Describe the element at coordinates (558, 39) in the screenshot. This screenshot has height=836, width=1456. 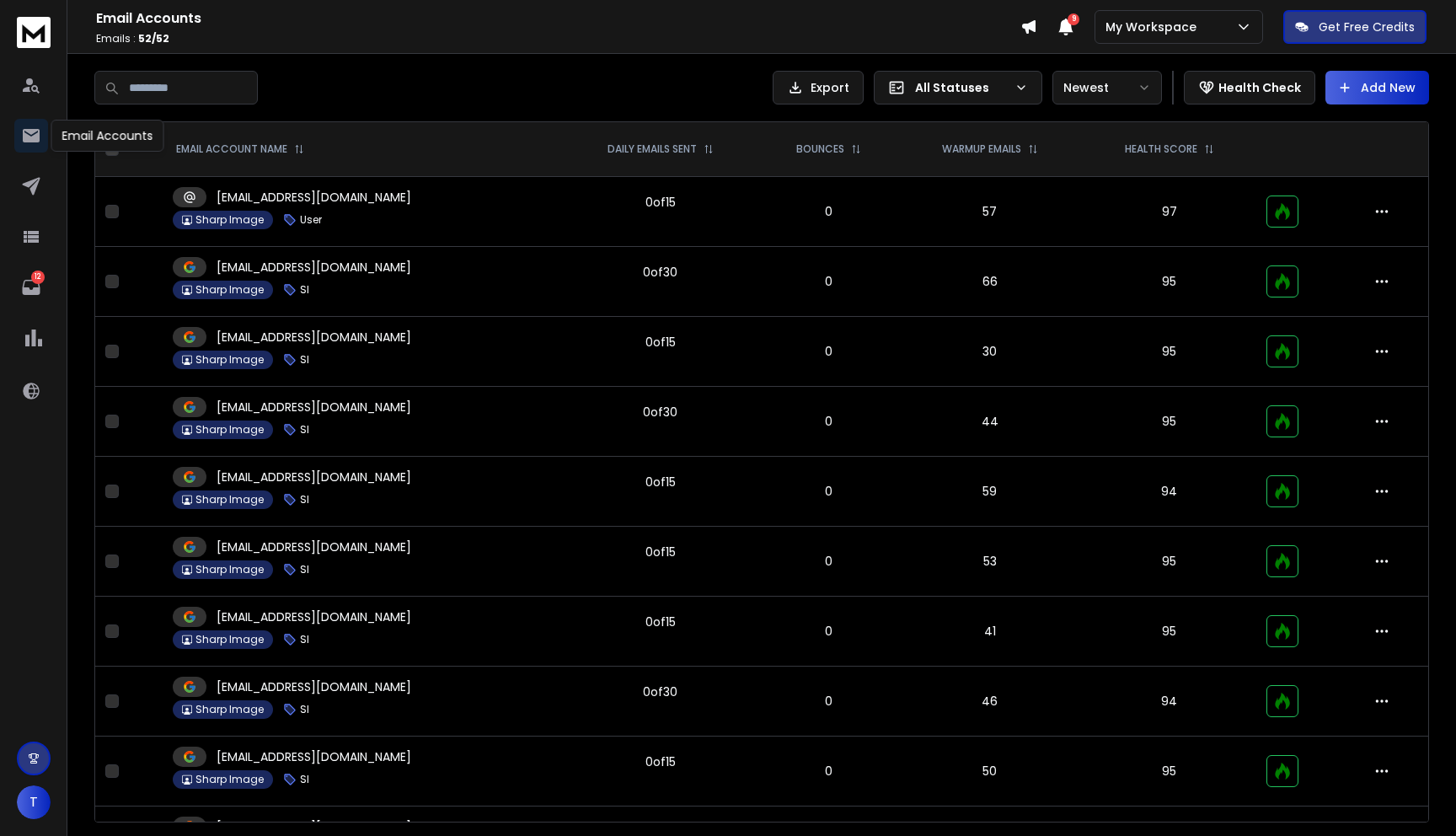
I see `p: Emails :` at that location.